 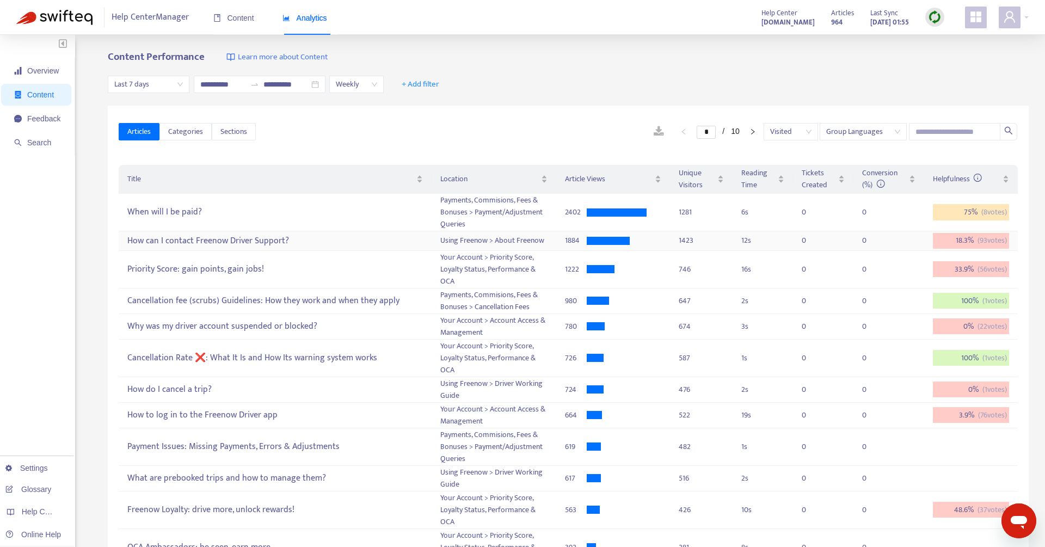 I want to click on span: Learn more about Content, so click(x=282, y=57).